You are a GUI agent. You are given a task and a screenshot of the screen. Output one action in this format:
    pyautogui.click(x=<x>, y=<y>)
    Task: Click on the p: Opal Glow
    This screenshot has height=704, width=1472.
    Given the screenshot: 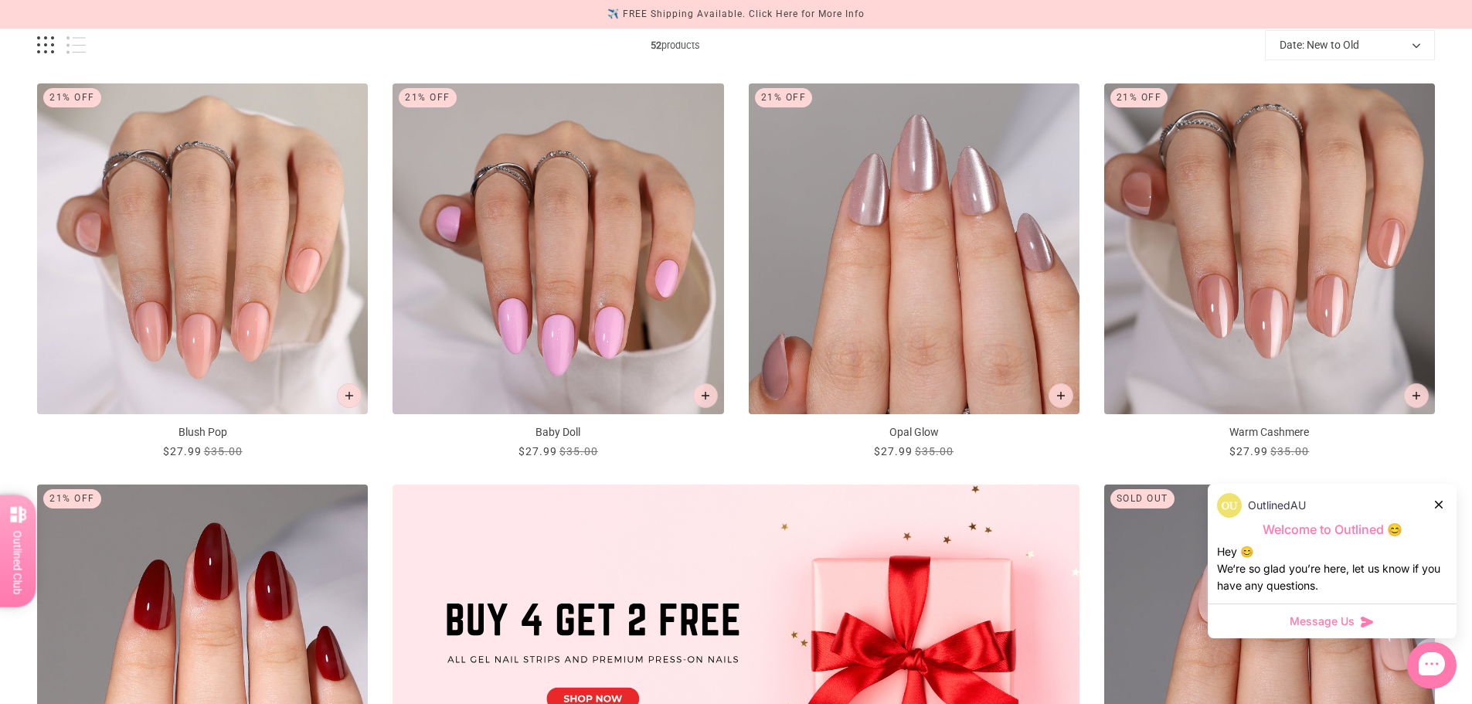 What is the action you would take?
    pyautogui.click(x=914, y=432)
    